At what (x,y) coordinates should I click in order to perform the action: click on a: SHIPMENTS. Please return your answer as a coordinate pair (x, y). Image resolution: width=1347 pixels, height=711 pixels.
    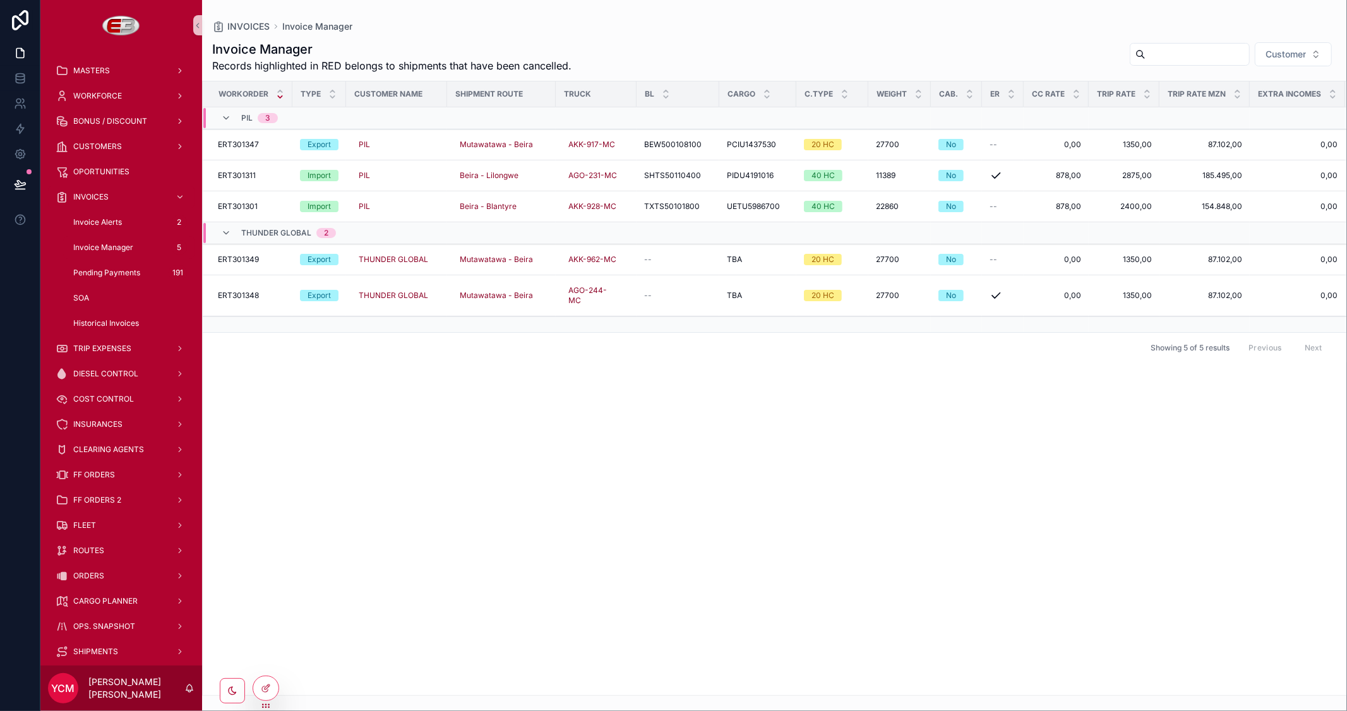
    Looking at the image, I should click on (121, 652).